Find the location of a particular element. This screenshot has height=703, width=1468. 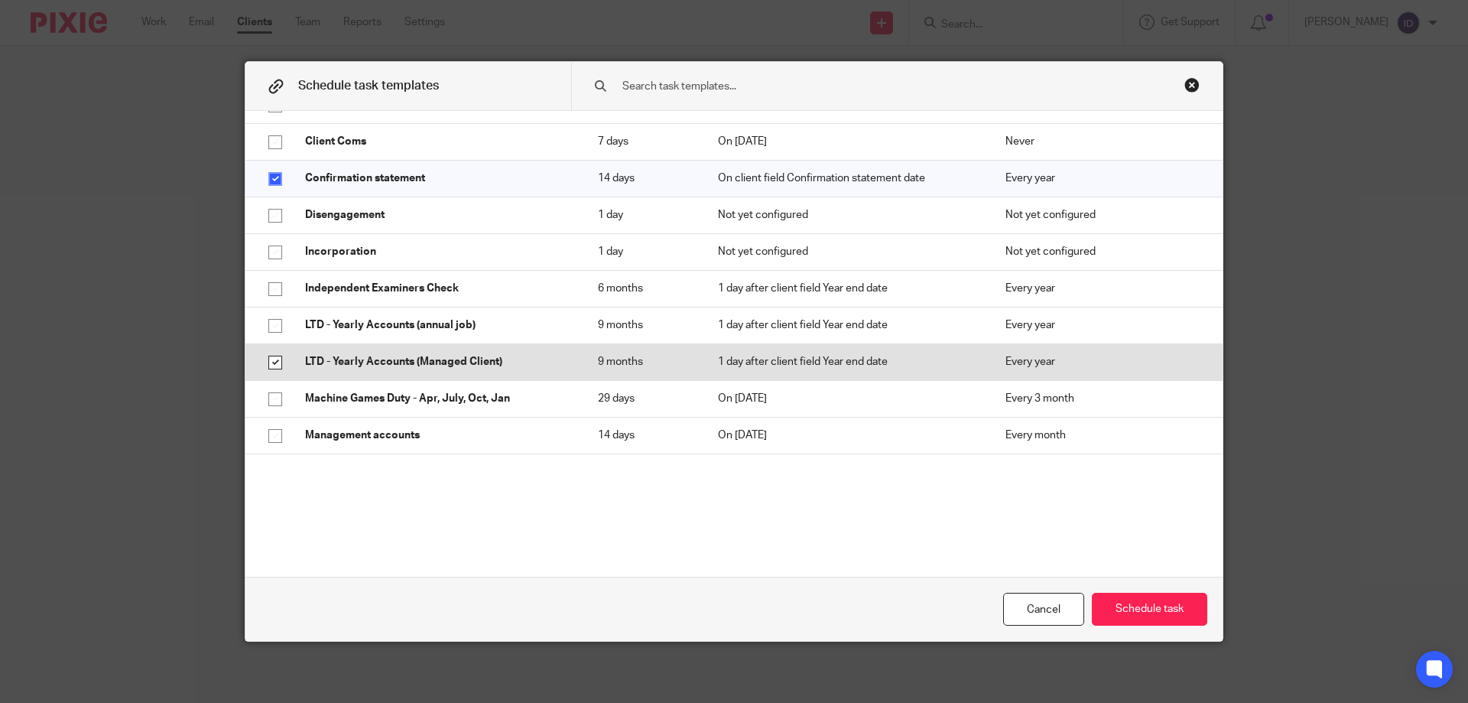

p: Disengagement is located at coordinates (436, 215).